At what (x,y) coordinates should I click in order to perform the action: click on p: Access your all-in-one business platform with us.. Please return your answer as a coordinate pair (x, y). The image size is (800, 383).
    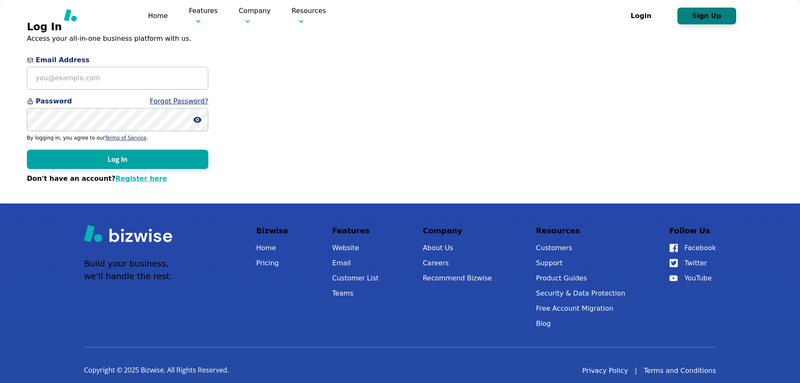
    Looking at the image, I should click on (118, 39).